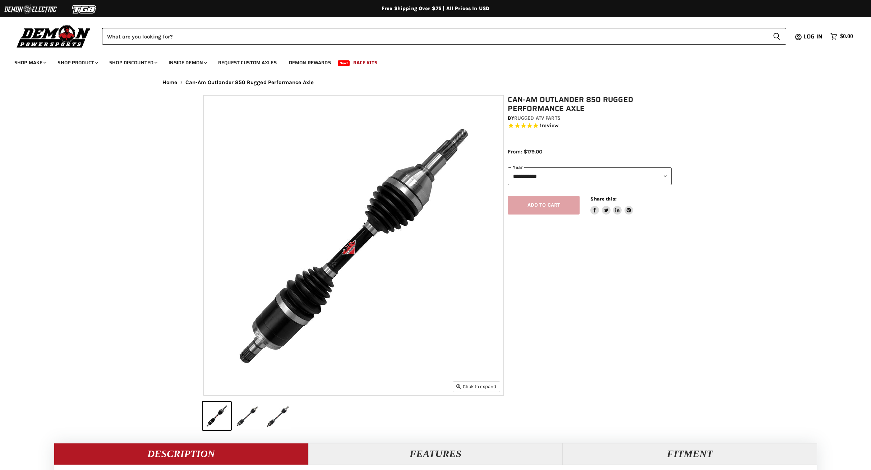 This screenshot has width=871, height=470. What do you see at coordinates (310, 63) in the screenshot?
I see `a: Demon Rewards` at bounding box center [310, 63].